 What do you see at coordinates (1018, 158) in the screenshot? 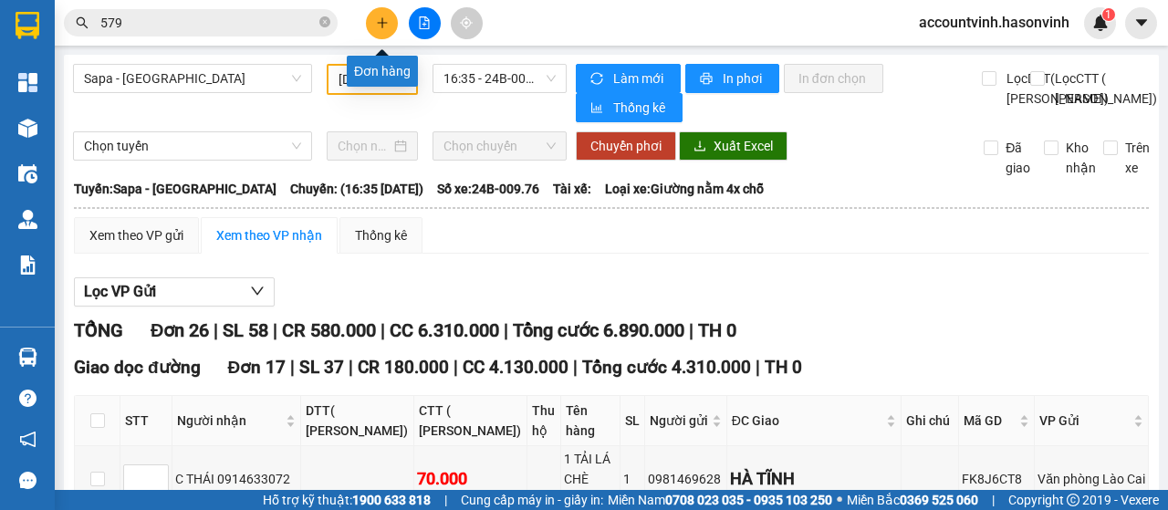
I see `span: Đã giao` at bounding box center [1018, 158].